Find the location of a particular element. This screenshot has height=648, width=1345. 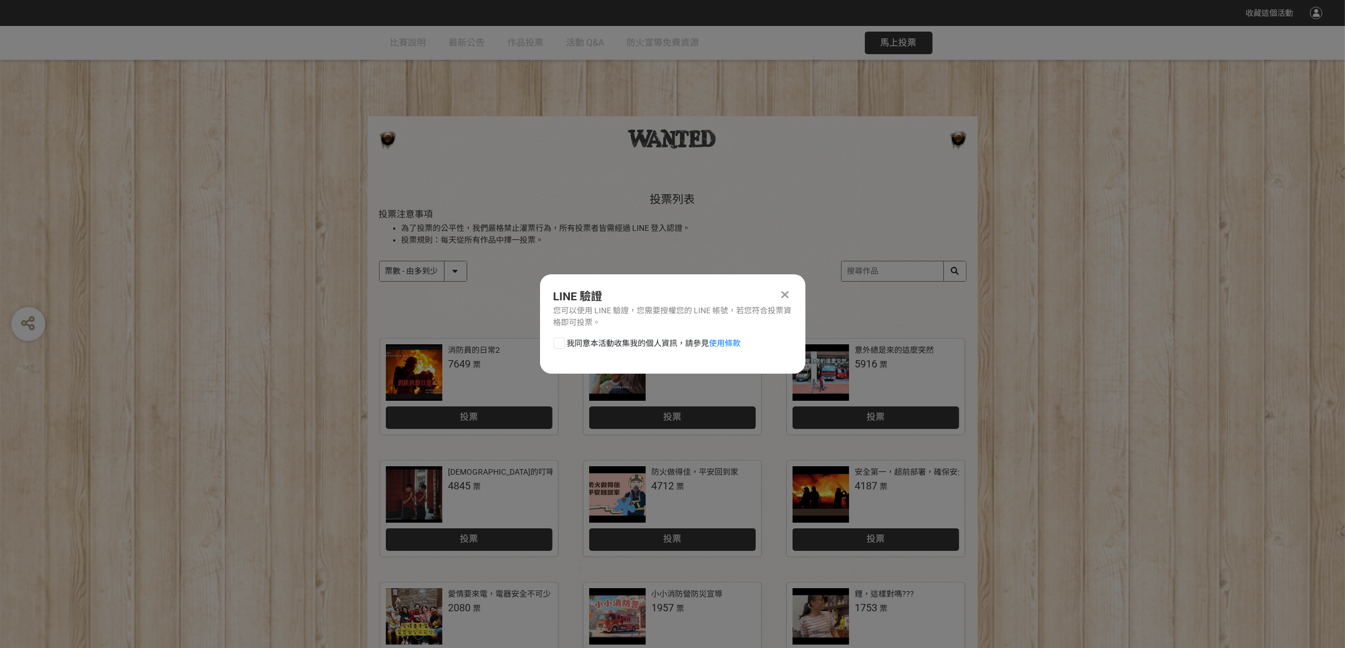

div: 防火做得佳，平安回到家 is located at coordinates (695, 472).